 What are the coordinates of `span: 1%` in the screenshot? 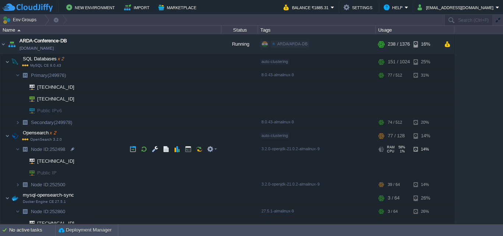 It's located at (401, 151).